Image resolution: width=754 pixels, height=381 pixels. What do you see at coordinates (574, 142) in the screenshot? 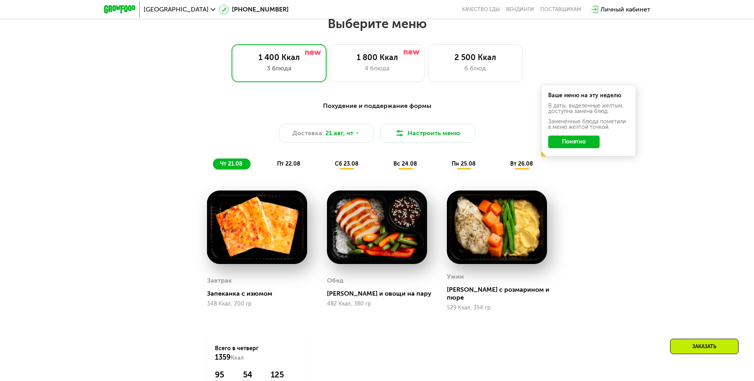
I see `button: Понятно` at bounding box center [574, 142].